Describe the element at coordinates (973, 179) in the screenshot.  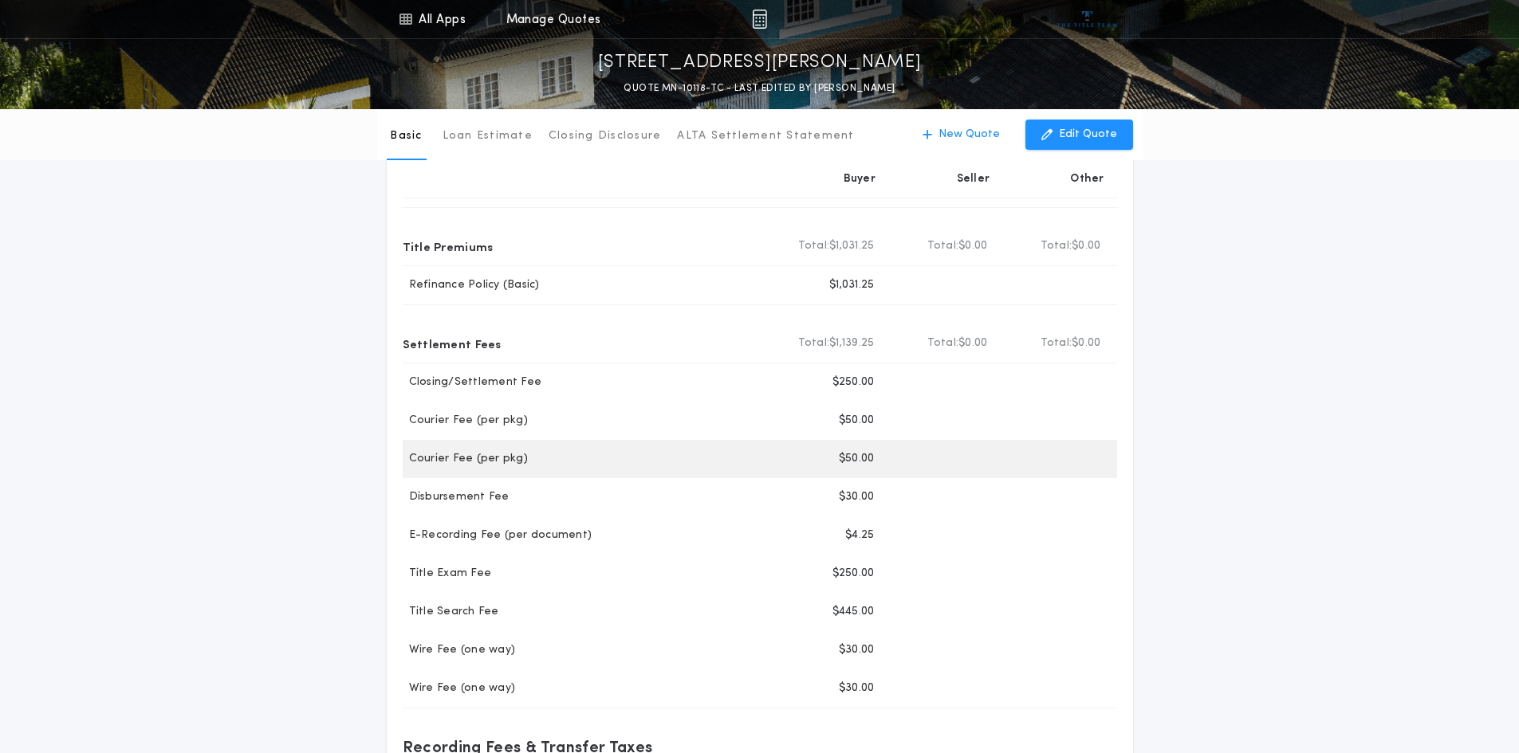
I see `p: Seller` at that location.